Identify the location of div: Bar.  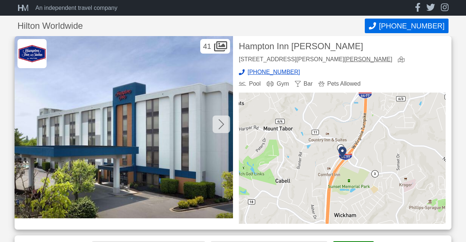
(304, 84).